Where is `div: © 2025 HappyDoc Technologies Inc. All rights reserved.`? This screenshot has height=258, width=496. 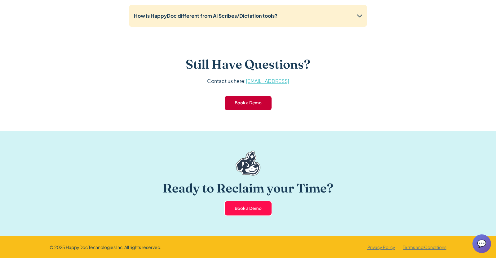
div: © 2025 HappyDoc Technologies Inc. All rights reserved. is located at coordinates (105, 247).